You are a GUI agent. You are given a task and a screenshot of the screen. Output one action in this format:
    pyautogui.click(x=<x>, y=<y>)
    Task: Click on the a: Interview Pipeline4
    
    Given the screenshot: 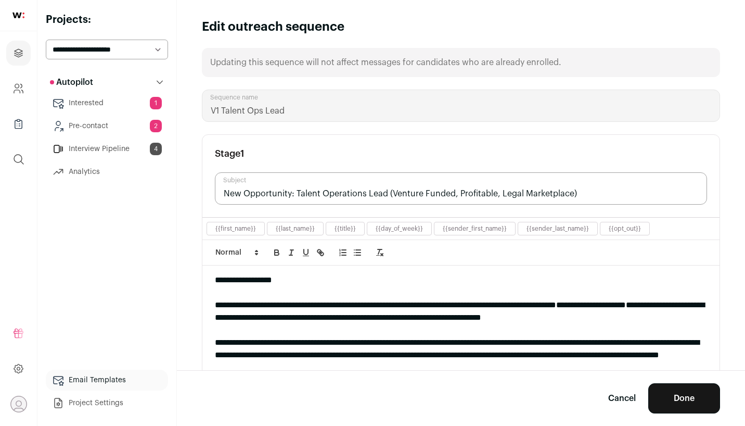 What is the action you would take?
    pyautogui.click(x=107, y=149)
    